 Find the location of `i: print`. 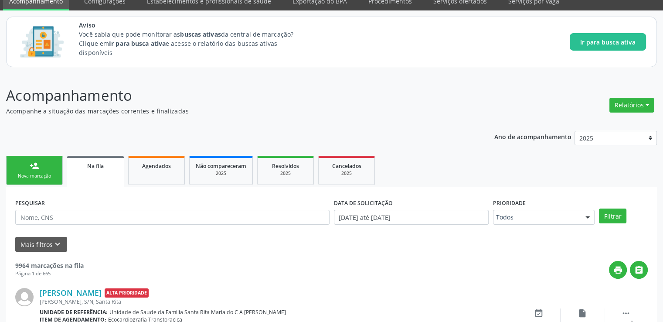

i: print is located at coordinates (618, 270).